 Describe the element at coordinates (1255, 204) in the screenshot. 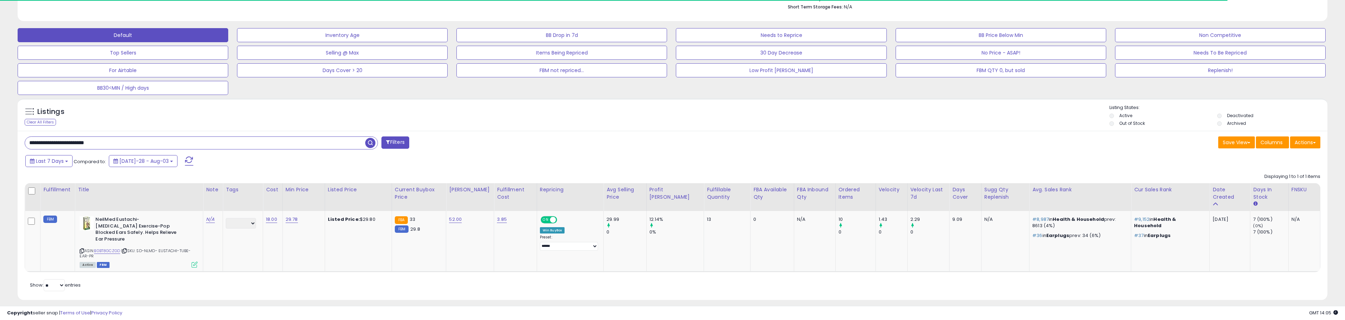

I see `small: Days In Stock.` at that location.